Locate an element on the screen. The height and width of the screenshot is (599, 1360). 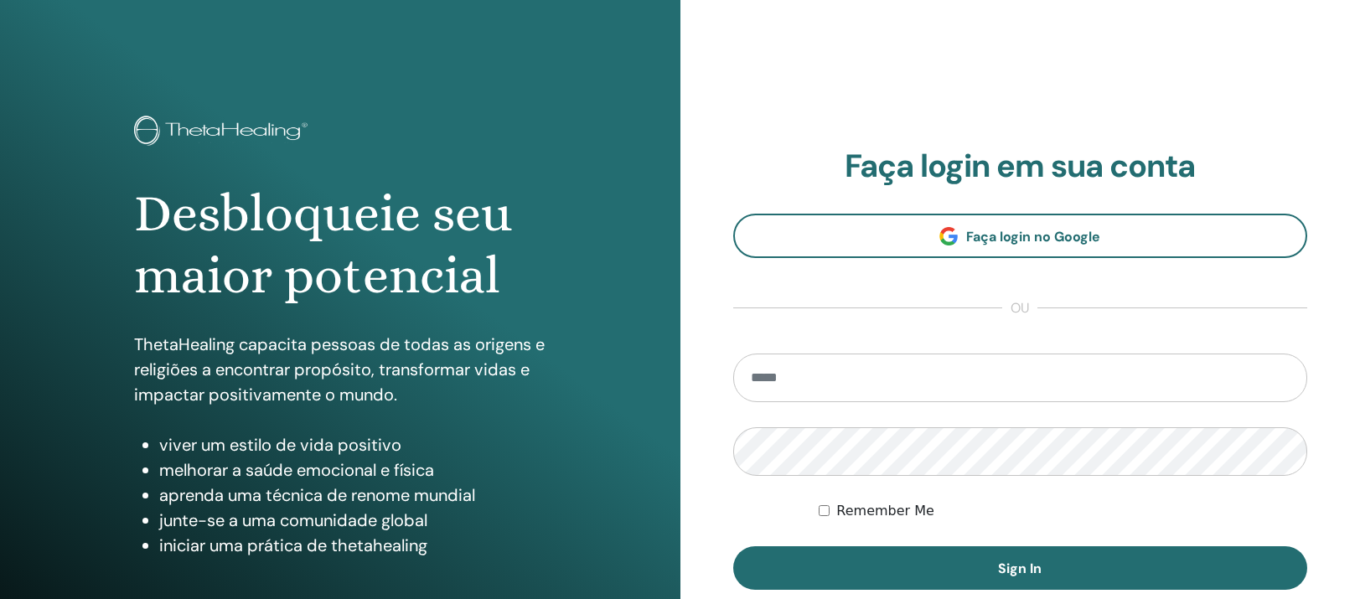
span: ou is located at coordinates (1020, 308).